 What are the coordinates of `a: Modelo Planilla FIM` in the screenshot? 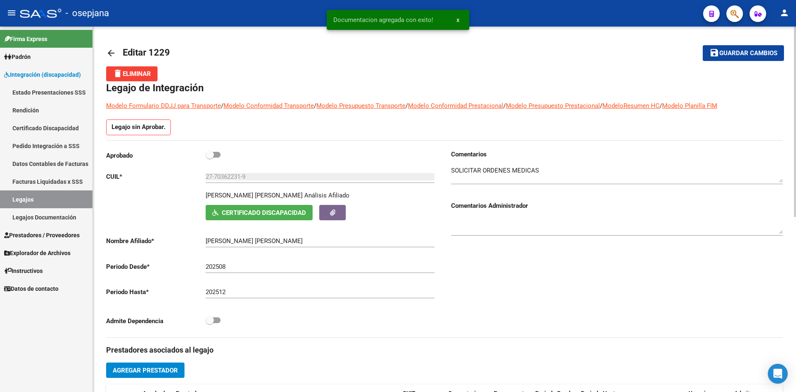 It's located at (689, 106).